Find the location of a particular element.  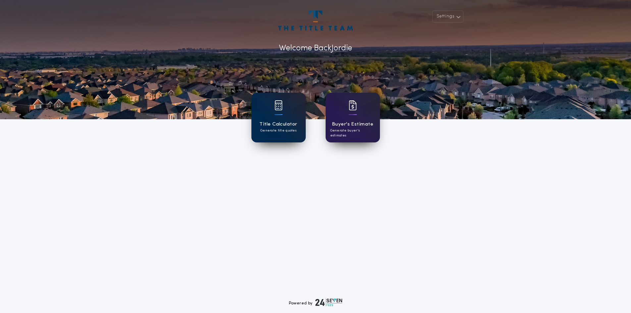

img: logo is located at coordinates (329, 302).